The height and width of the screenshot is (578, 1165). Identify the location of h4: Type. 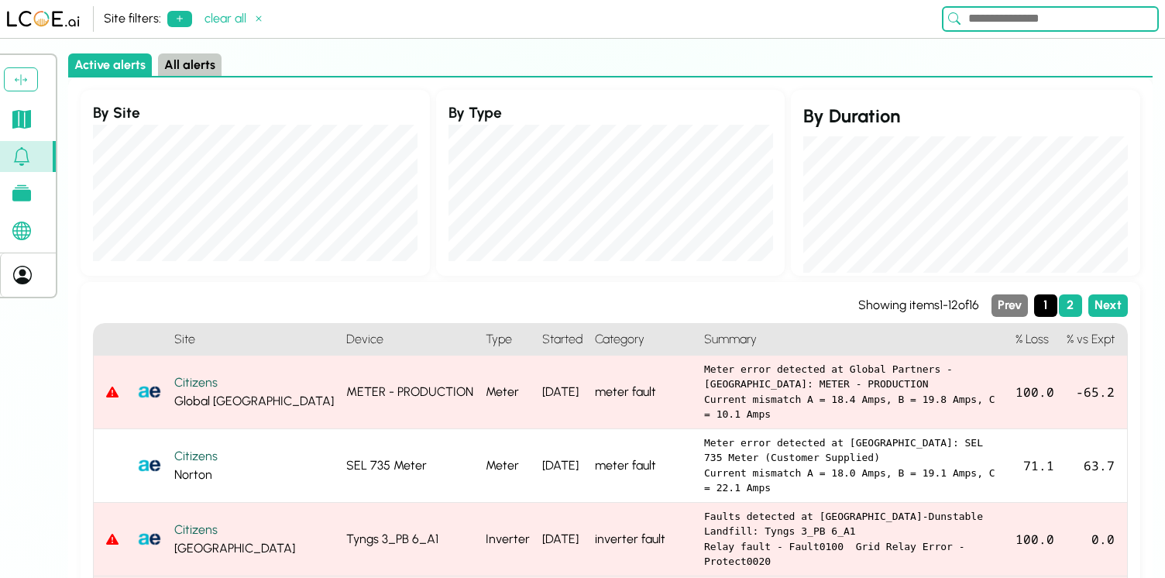
(507, 339).